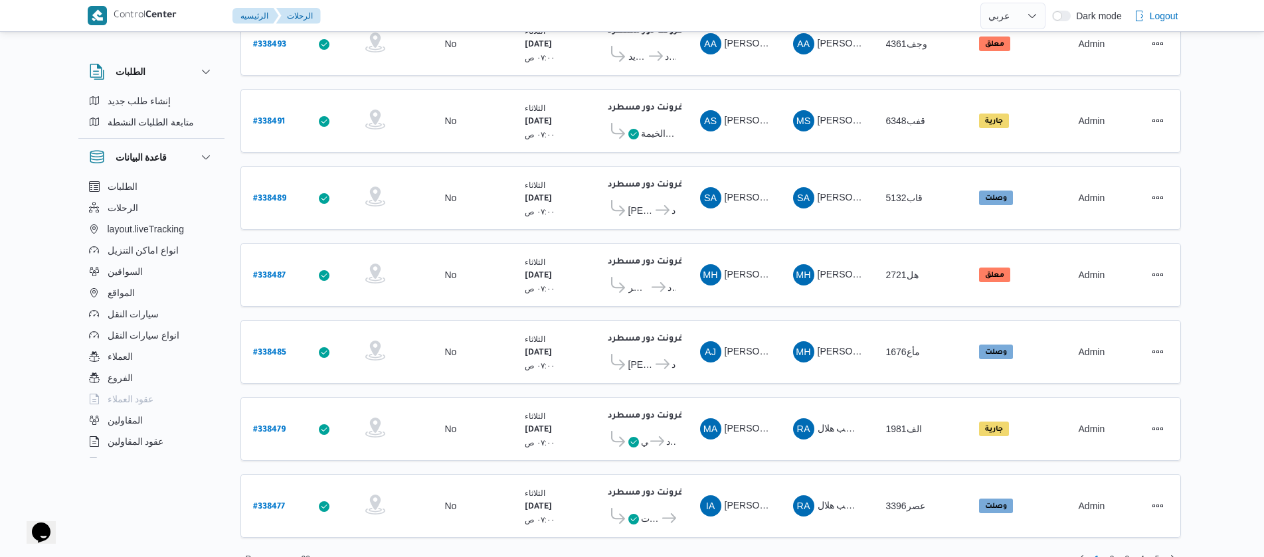 This screenshot has height=557, width=1264. I want to click on span: الطلبات, so click(122, 187).